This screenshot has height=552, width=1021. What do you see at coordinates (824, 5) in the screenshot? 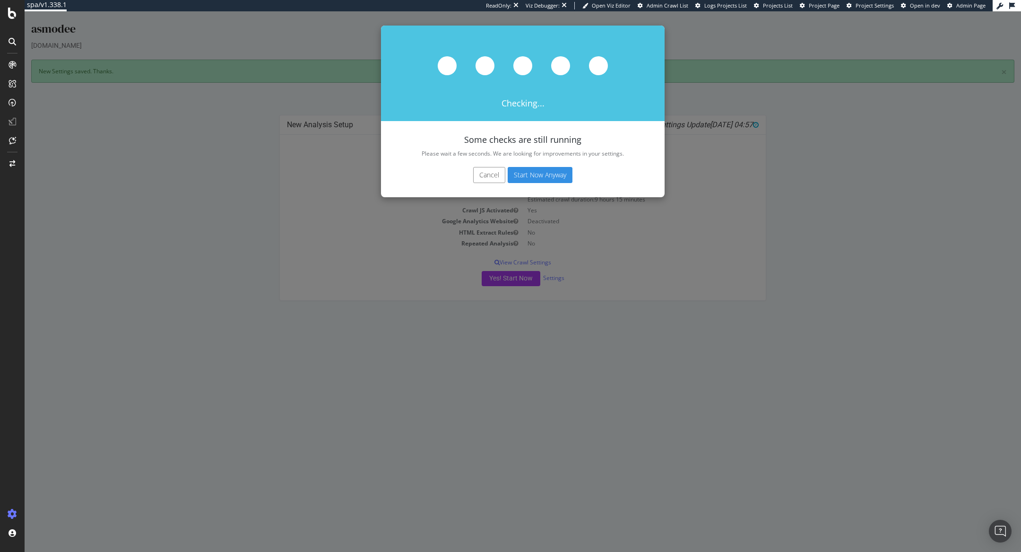
I see `span: Project Page` at bounding box center [824, 5].